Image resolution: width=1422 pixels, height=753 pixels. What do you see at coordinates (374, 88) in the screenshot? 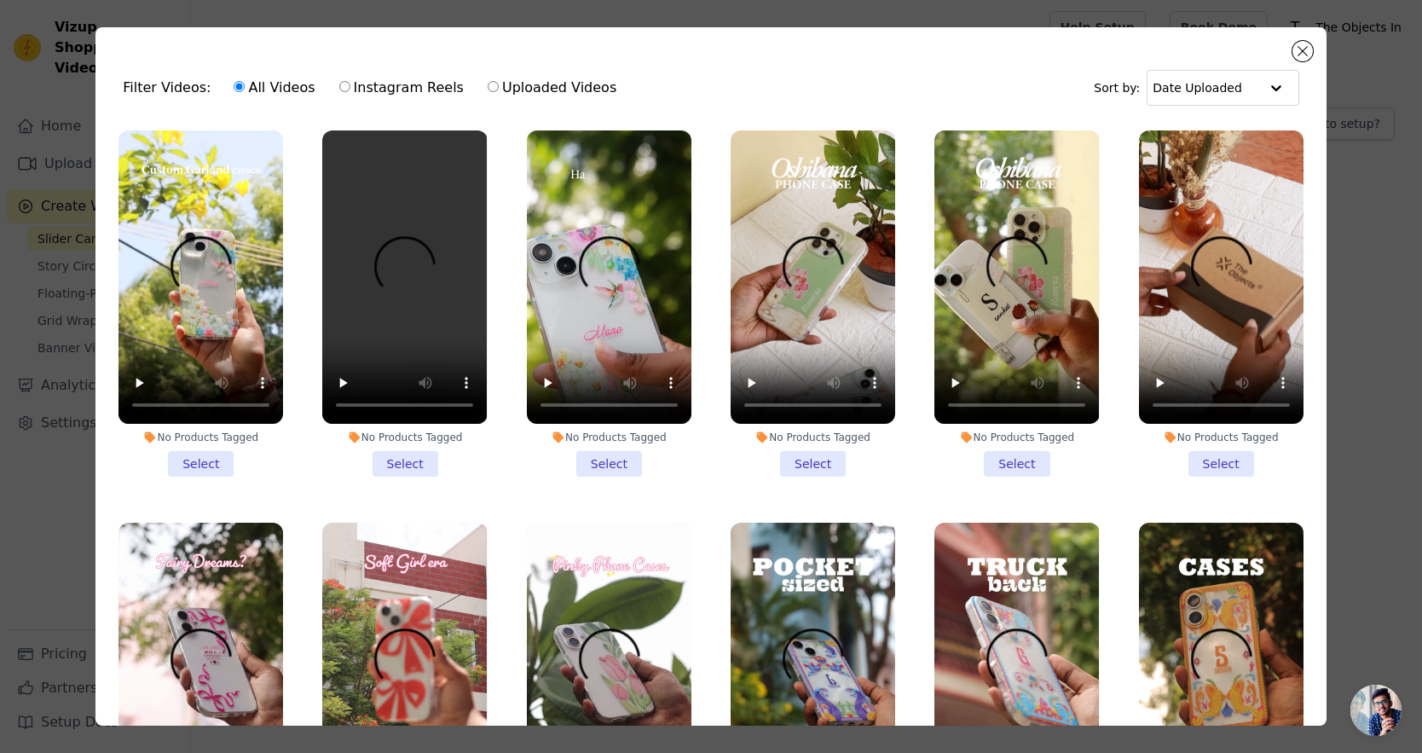
I see `div: Filter Videos:` at bounding box center [374, 88].